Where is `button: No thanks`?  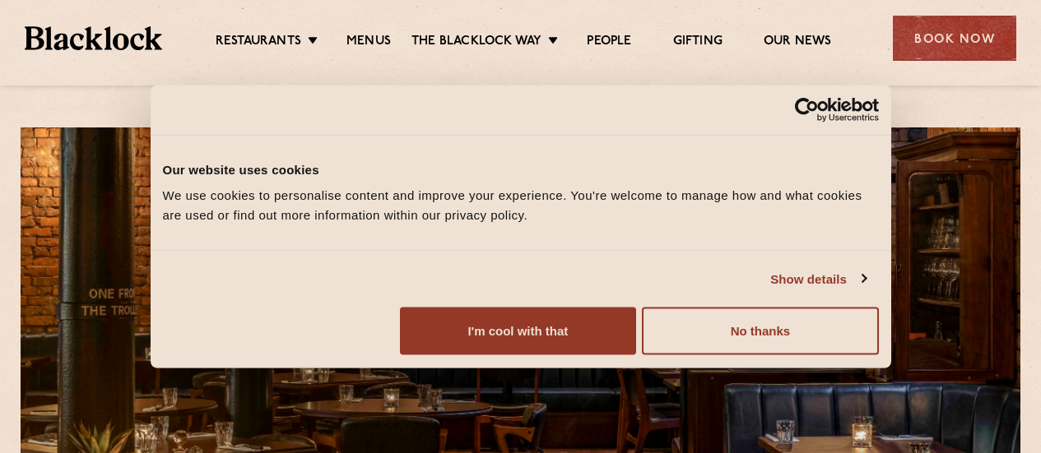
button: No thanks is located at coordinates (759, 332).